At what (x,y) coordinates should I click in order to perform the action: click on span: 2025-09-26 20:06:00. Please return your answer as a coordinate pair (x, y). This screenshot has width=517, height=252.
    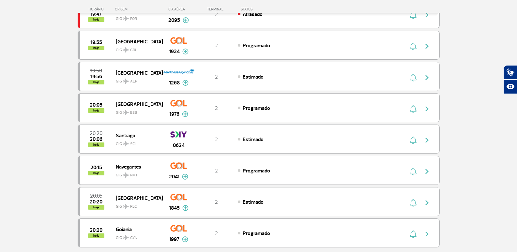
    Looking at the image, I should click on (96, 139).